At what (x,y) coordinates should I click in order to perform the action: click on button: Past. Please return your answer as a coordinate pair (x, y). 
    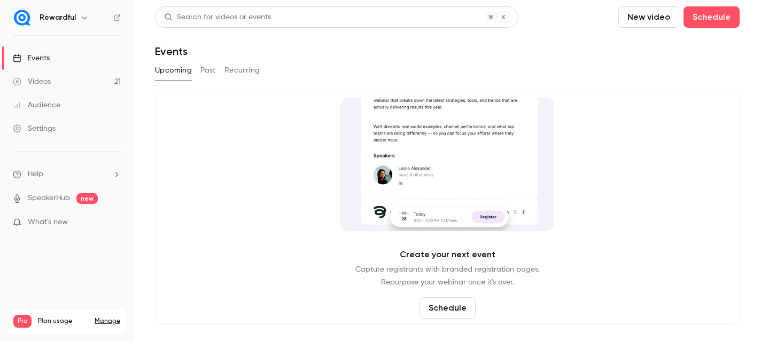
    Looking at the image, I should click on (208, 71).